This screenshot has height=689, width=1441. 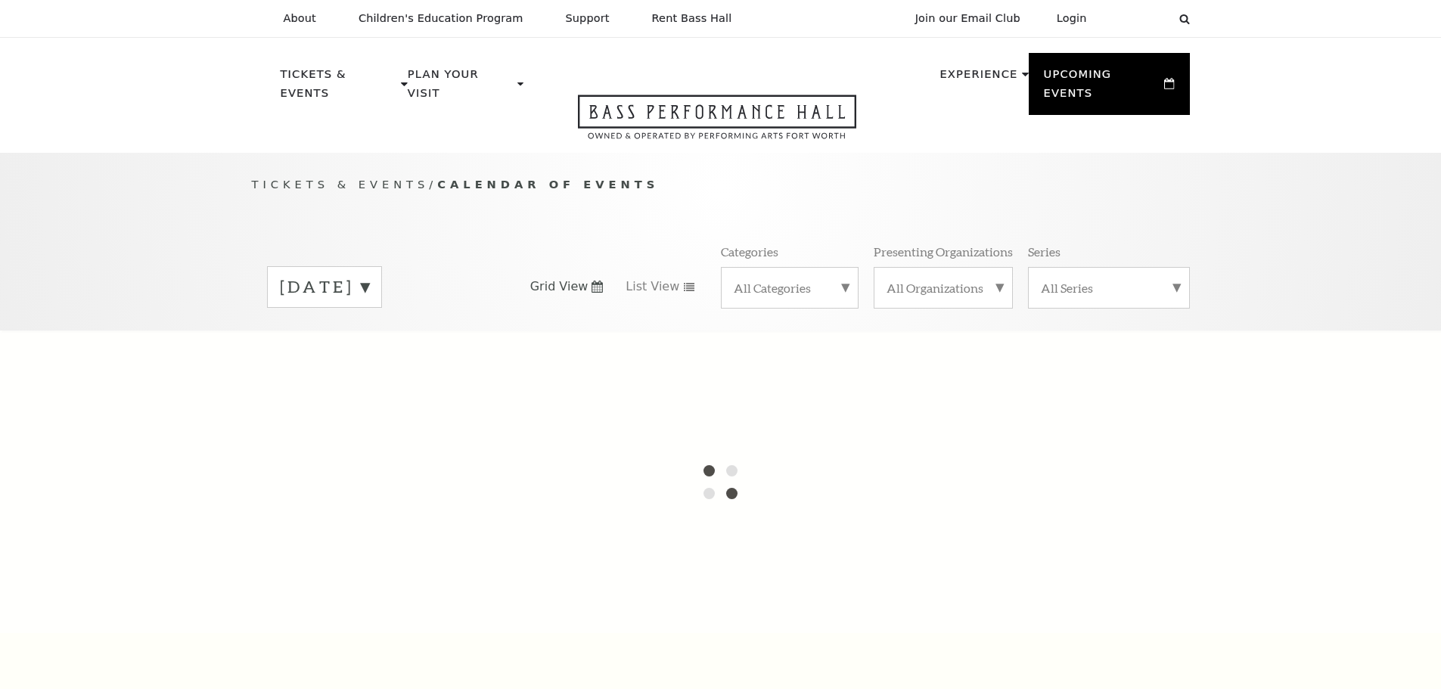 What do you see at coordinates (559, 287) in the screenshot?
I see `span: Grid View` at bounding box center [559, 287].